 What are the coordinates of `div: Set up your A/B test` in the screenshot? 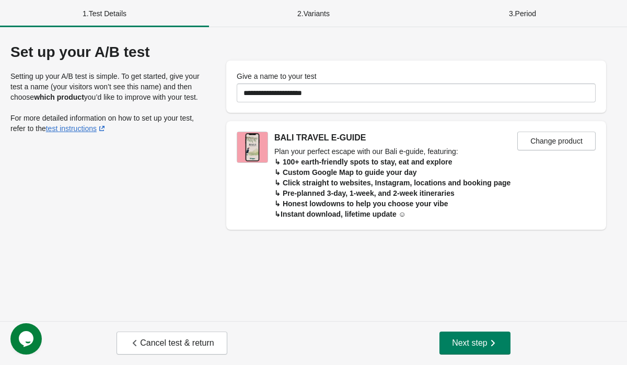 It's located at (108, 52).